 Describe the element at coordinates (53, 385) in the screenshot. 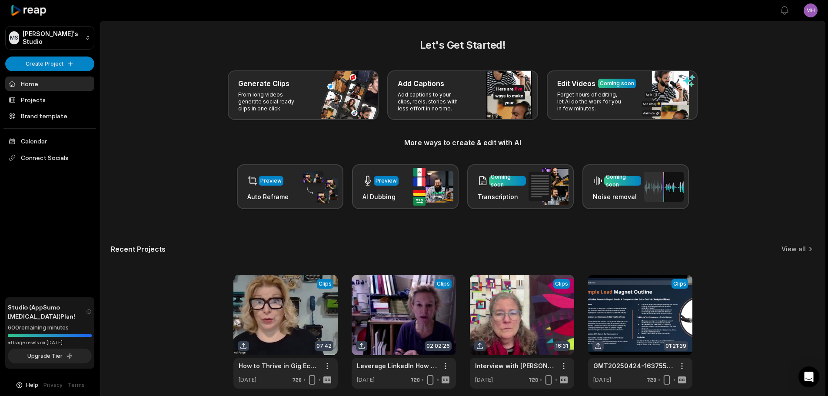

I see `a: Privacy` at that location.